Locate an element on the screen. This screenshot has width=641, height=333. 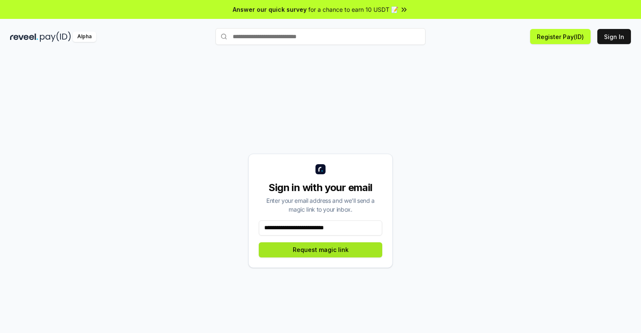
button: Request magic link is located at coordinates (321, 250).